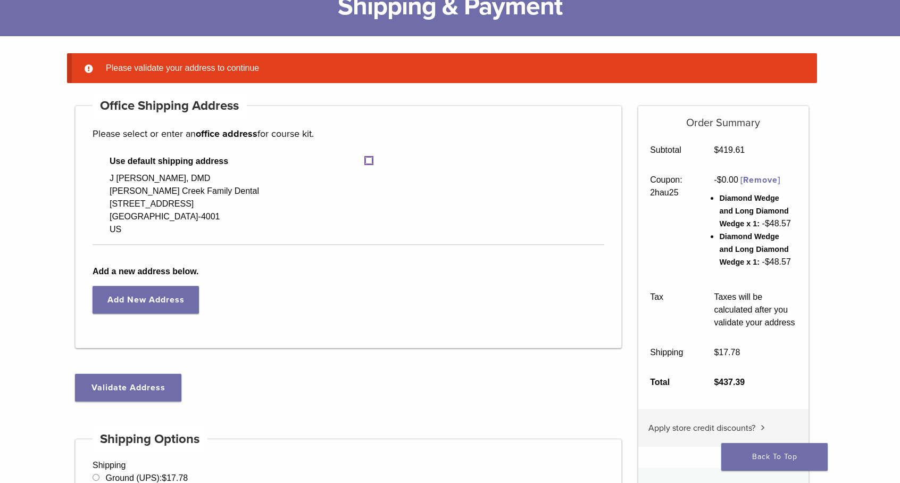  I want to click on li: Please validate your address to continue, so click(451, 68).